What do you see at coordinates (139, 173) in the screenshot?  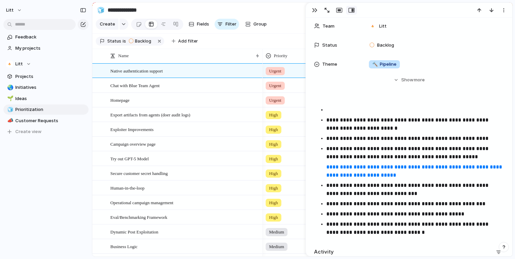 I see `span: Secure customer secret handling` at bounding box center [139, 173].